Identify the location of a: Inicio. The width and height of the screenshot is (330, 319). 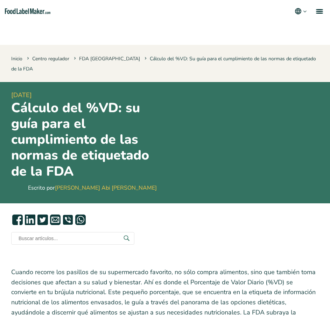
(17, 59).